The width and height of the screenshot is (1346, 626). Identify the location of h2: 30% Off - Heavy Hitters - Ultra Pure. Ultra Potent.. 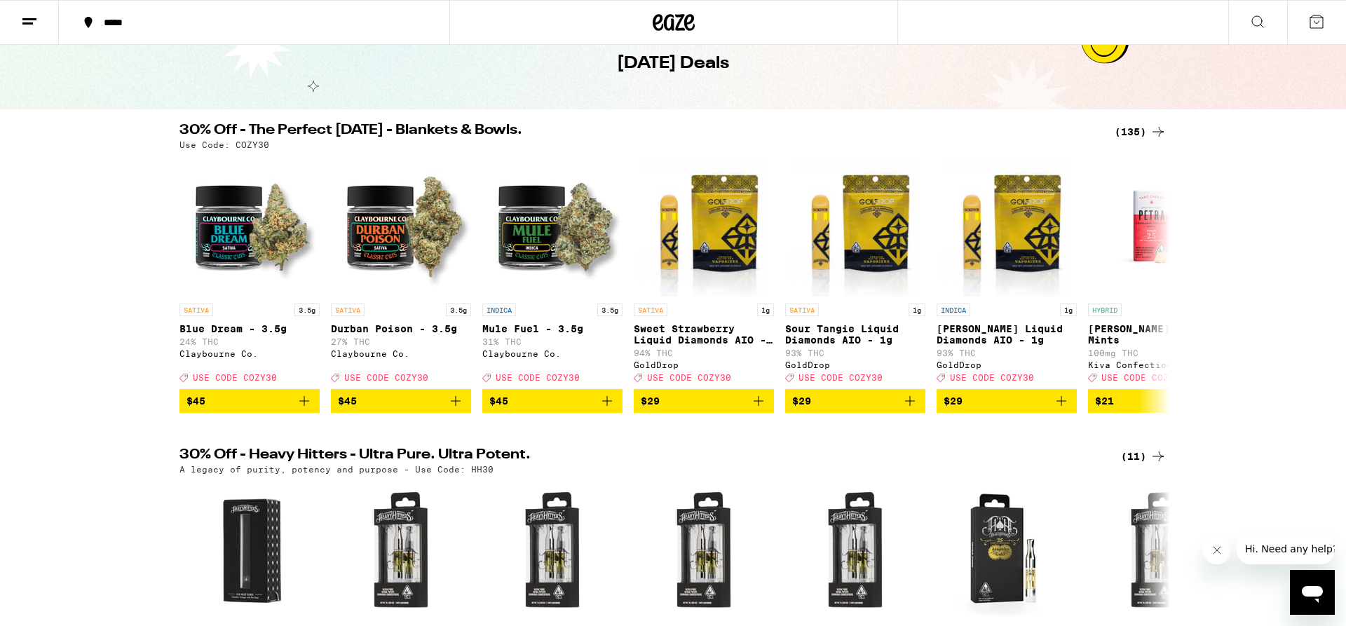
(639, 456).